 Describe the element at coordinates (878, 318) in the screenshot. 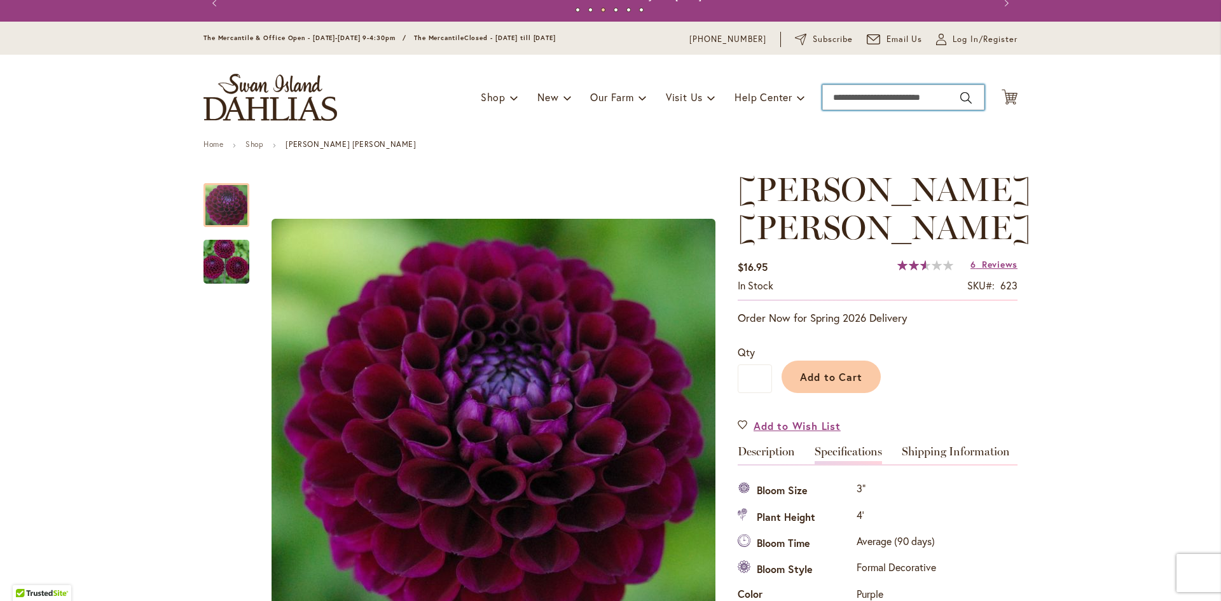

I see `p: Order Now for Spring 2026 Delivery` at that location.